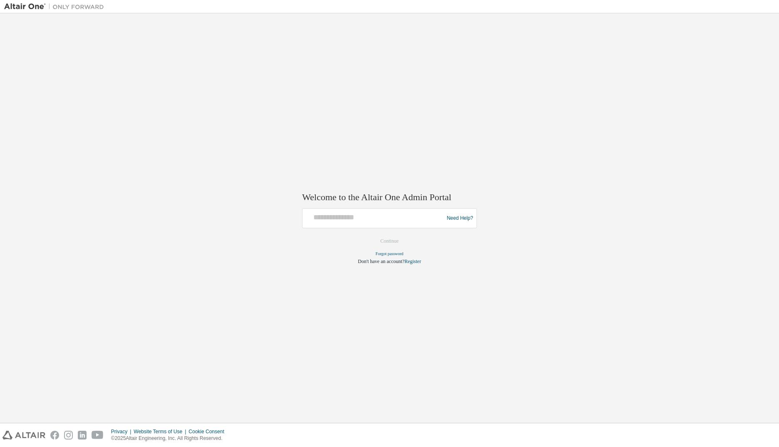  What do you see at coordinates (170, 438) in the screenshot?
I see `p: © 2025 Altair Engineering, Inc. All Rights Reserved.` at bounding box center [170, 438].